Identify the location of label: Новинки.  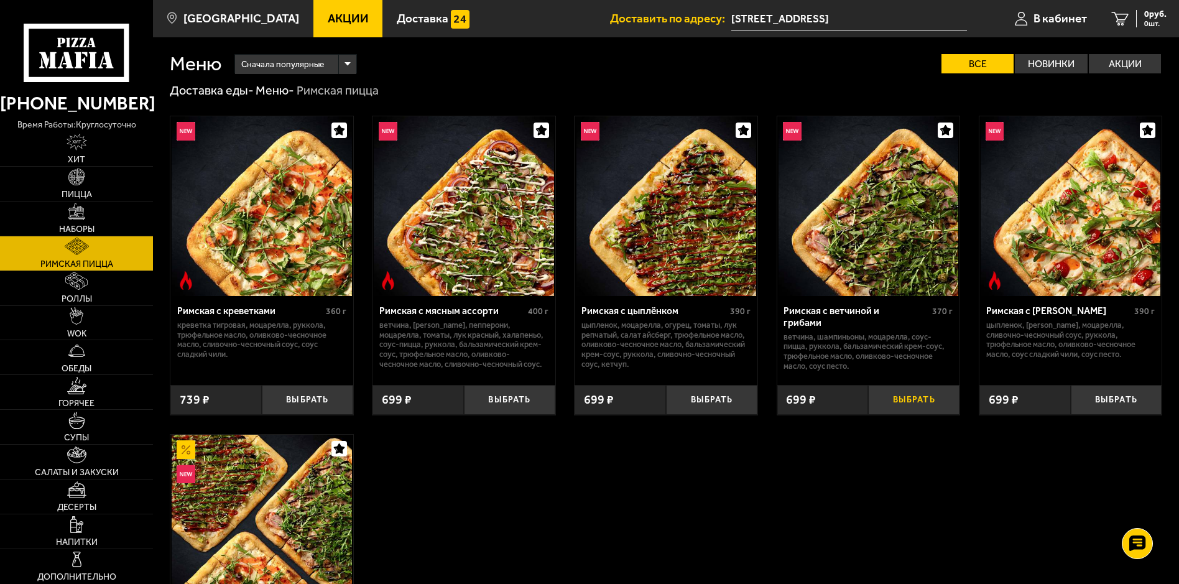
(1051, 64).